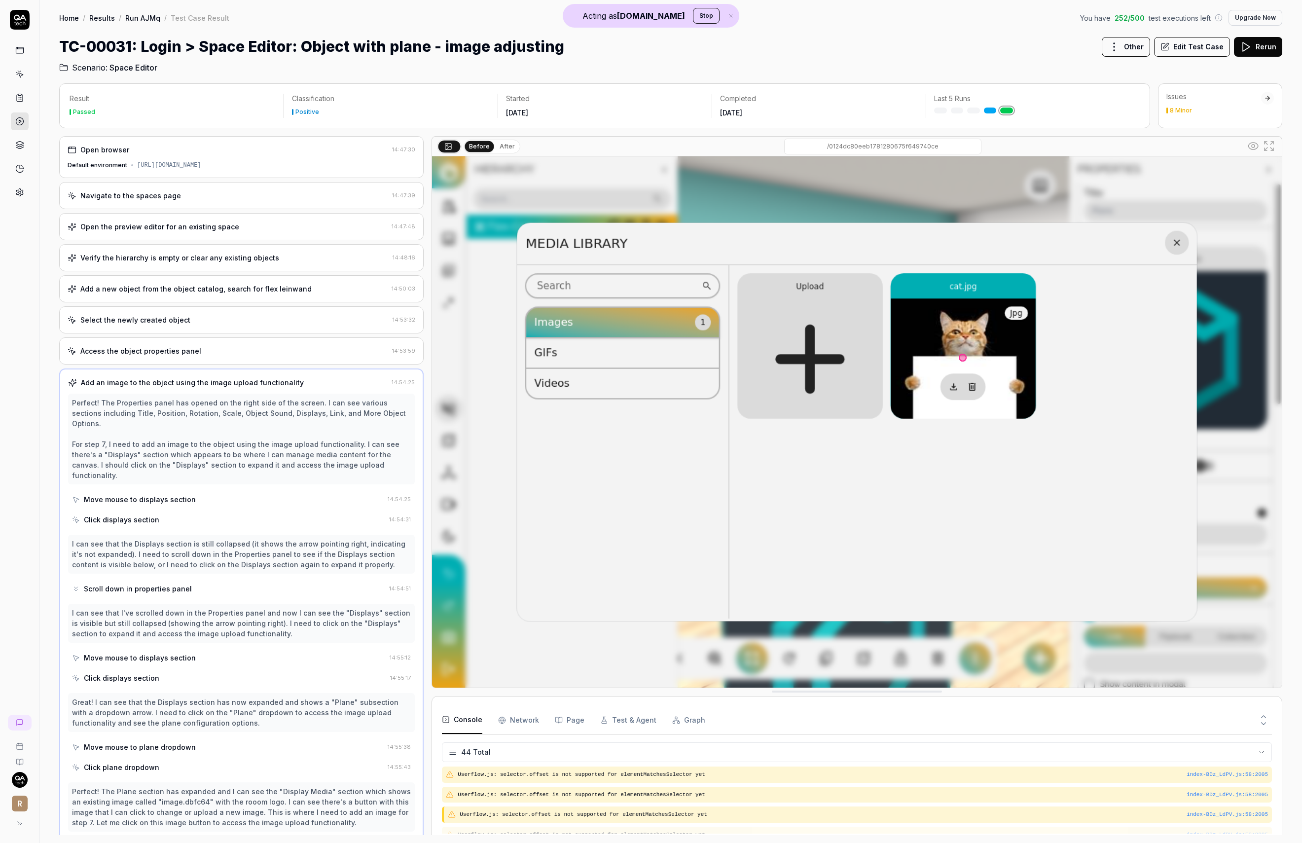 This screenshot has width=1302, height=843. What do you see at coordinates (404, 226) in the screenshot?
I see `time: 14:47:48` at bounding box center [404, 226].